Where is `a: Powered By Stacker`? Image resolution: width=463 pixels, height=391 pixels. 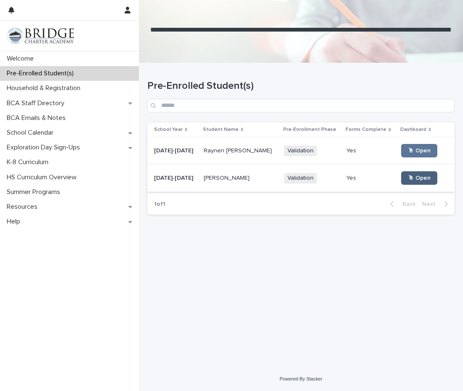
a: Powered By Stacker is located at coordinates (300, 379).